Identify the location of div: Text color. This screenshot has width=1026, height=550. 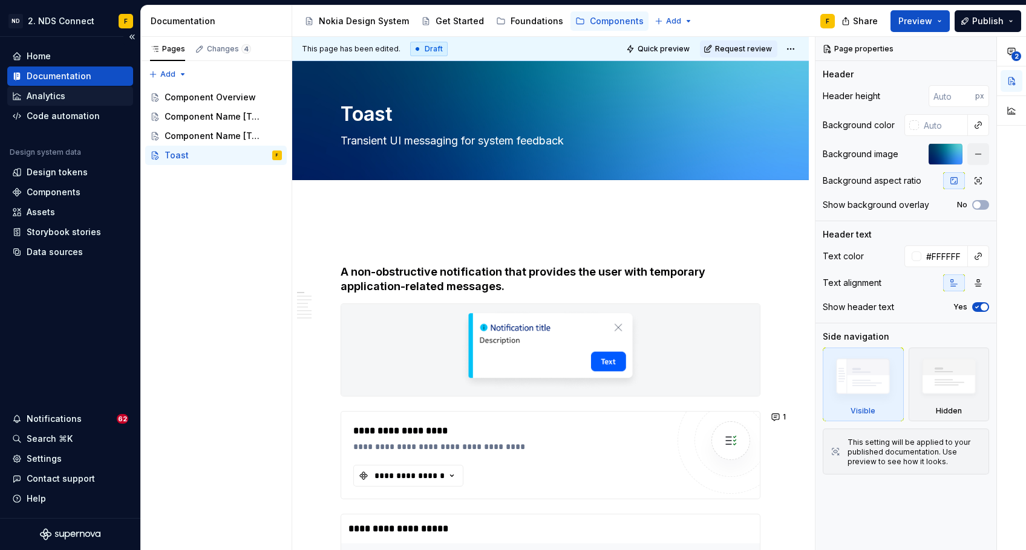
(843, 256).